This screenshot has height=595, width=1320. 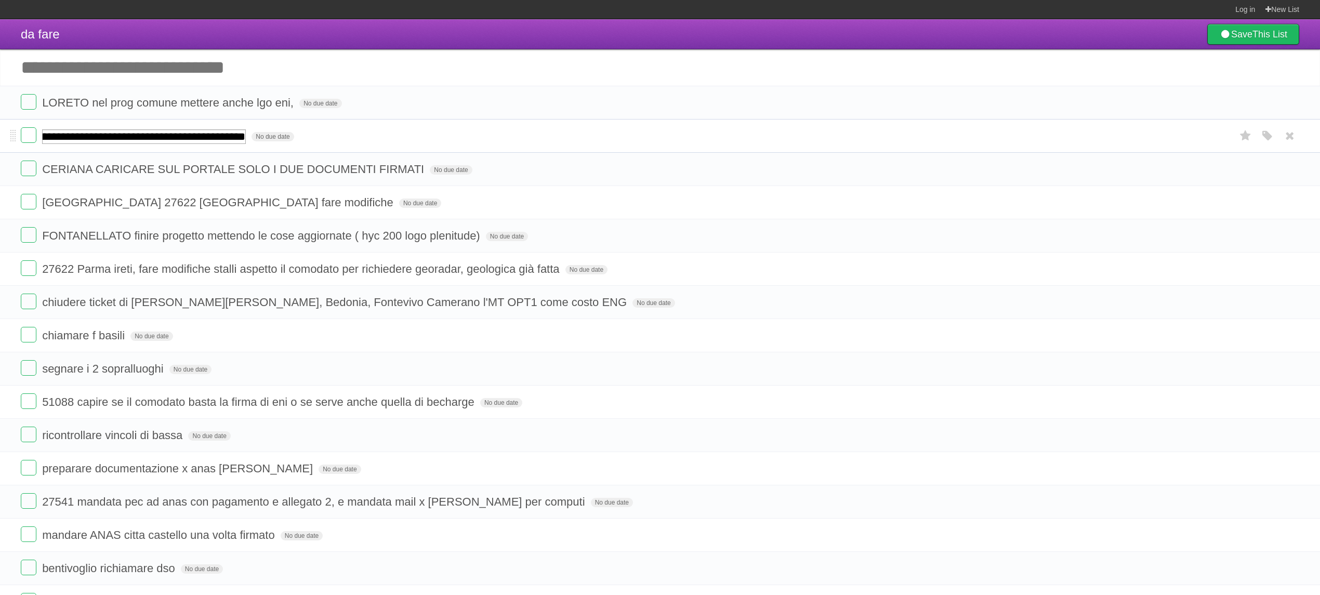 I want to click on span: LORETO nel prog comune mettere anche lgo eni,, so click(x=169, y=102).